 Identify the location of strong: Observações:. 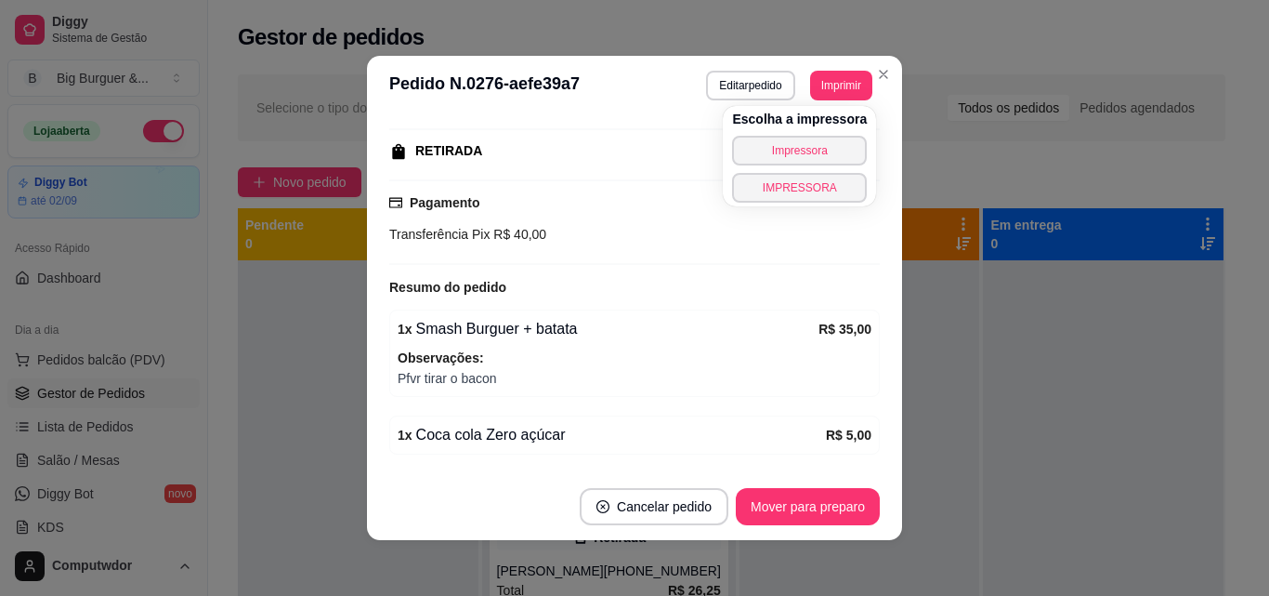
(440, 358).